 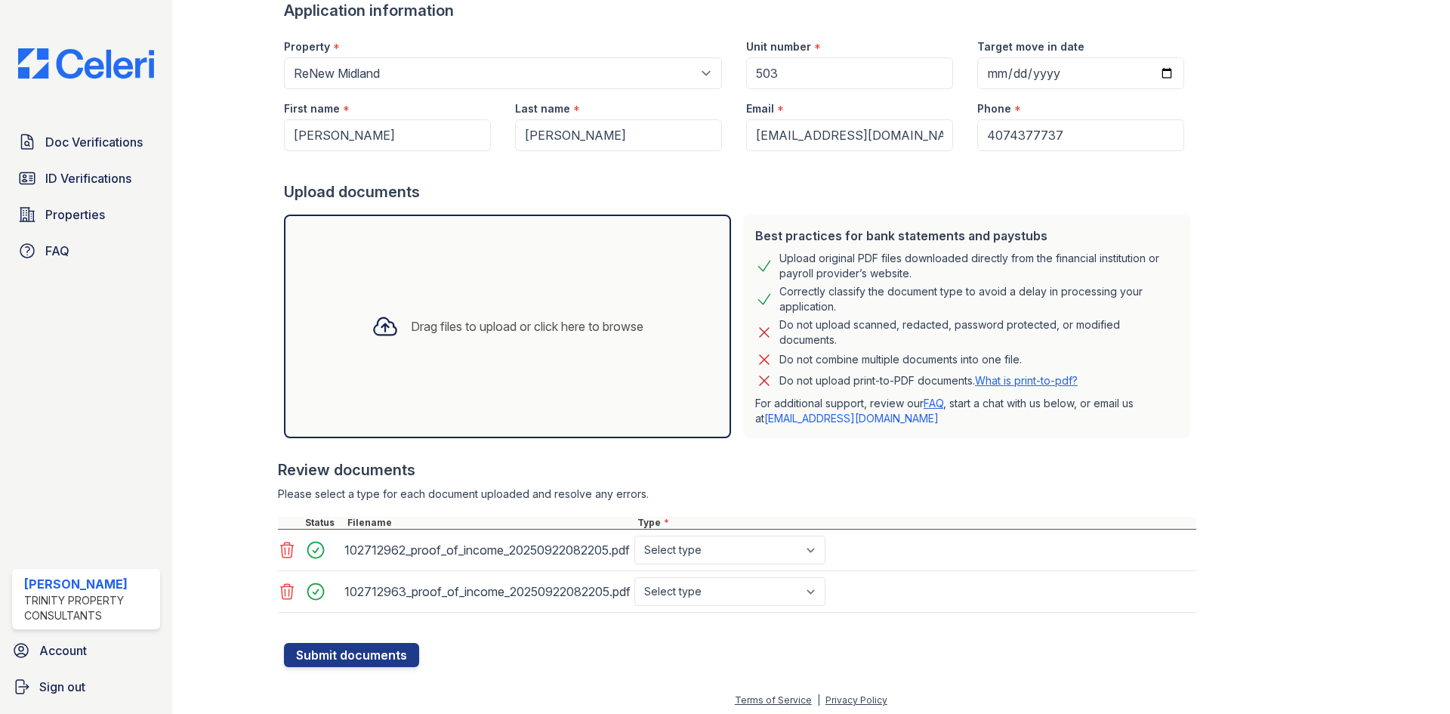 I want to click on div: Filename, so click(x=490, y=523).